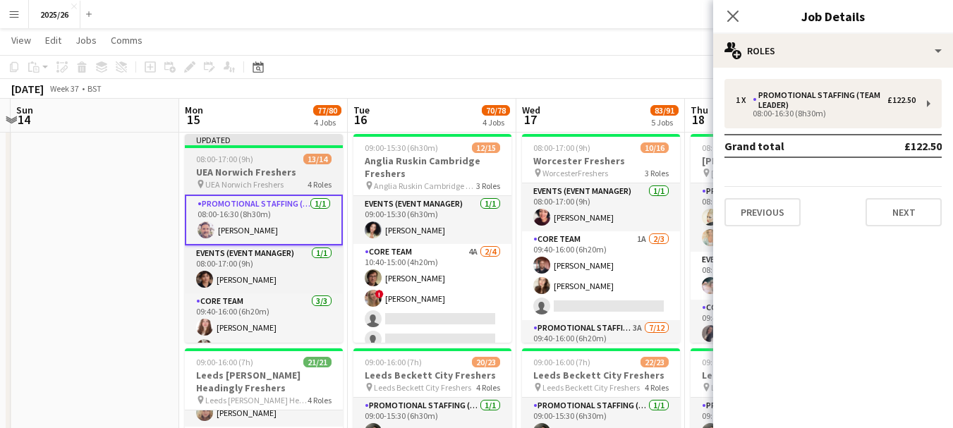  I want to click on span: WorcesterFreshers, so click(575, 173).